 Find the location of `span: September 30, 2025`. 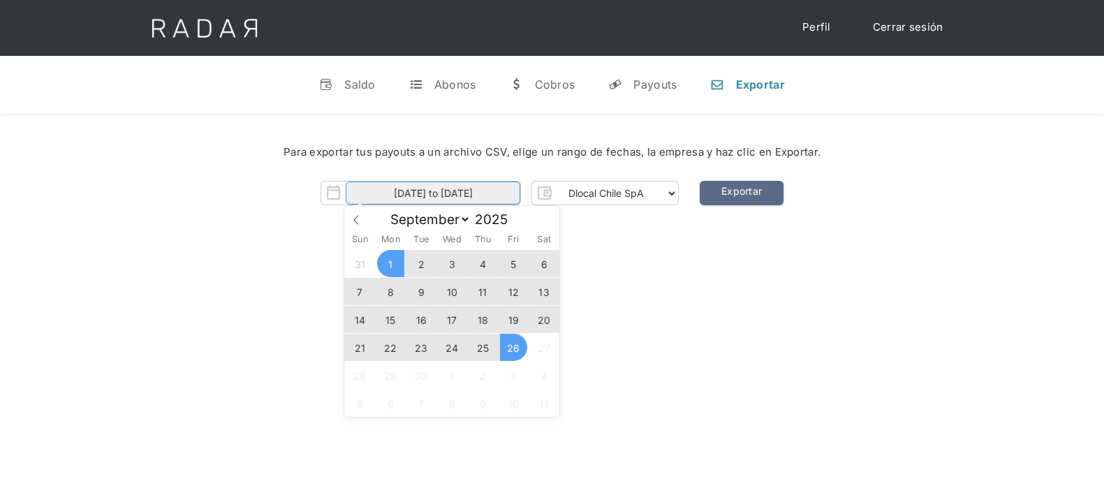

span: September 30, 2025 is located at coordinates (421, 375).